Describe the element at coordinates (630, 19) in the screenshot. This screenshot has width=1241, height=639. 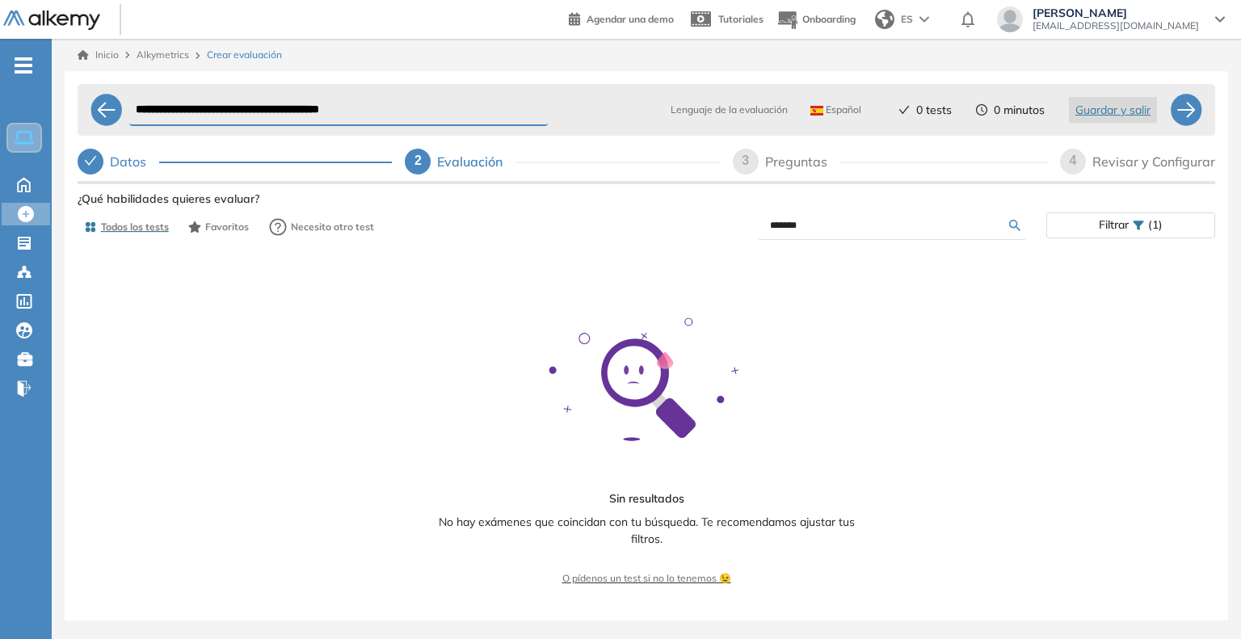
I see `span: Agendar una demo` at that location.